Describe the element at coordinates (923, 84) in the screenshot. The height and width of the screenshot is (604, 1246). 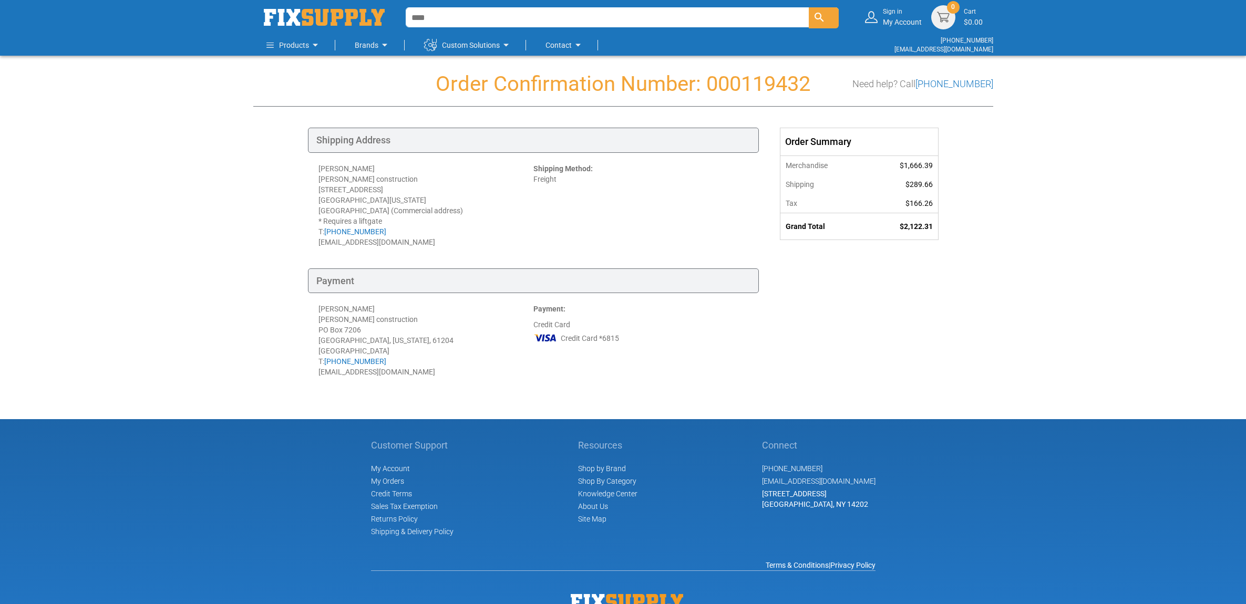
I see `h3: Need help? Call` at that location.